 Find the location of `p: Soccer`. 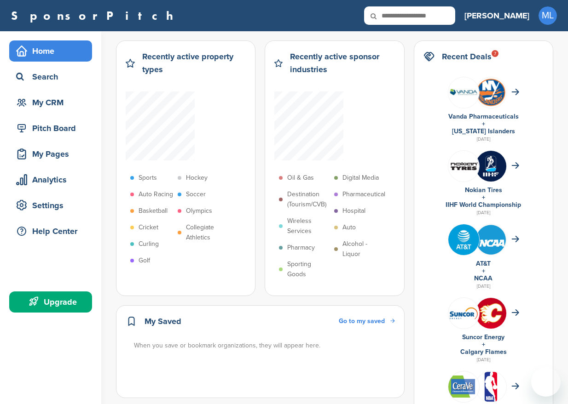

p: Soccer is located at coordinates (196, 195).